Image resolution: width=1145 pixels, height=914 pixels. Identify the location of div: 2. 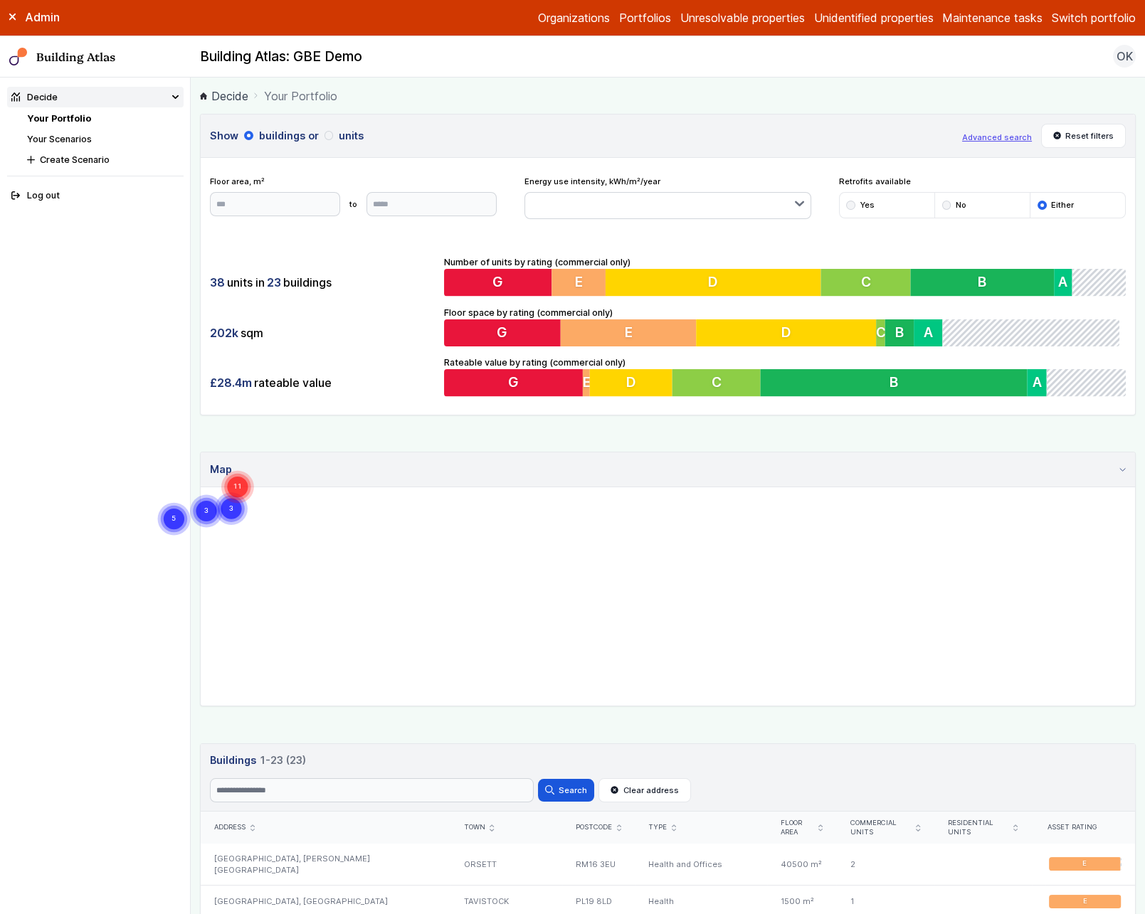
(885, 864).